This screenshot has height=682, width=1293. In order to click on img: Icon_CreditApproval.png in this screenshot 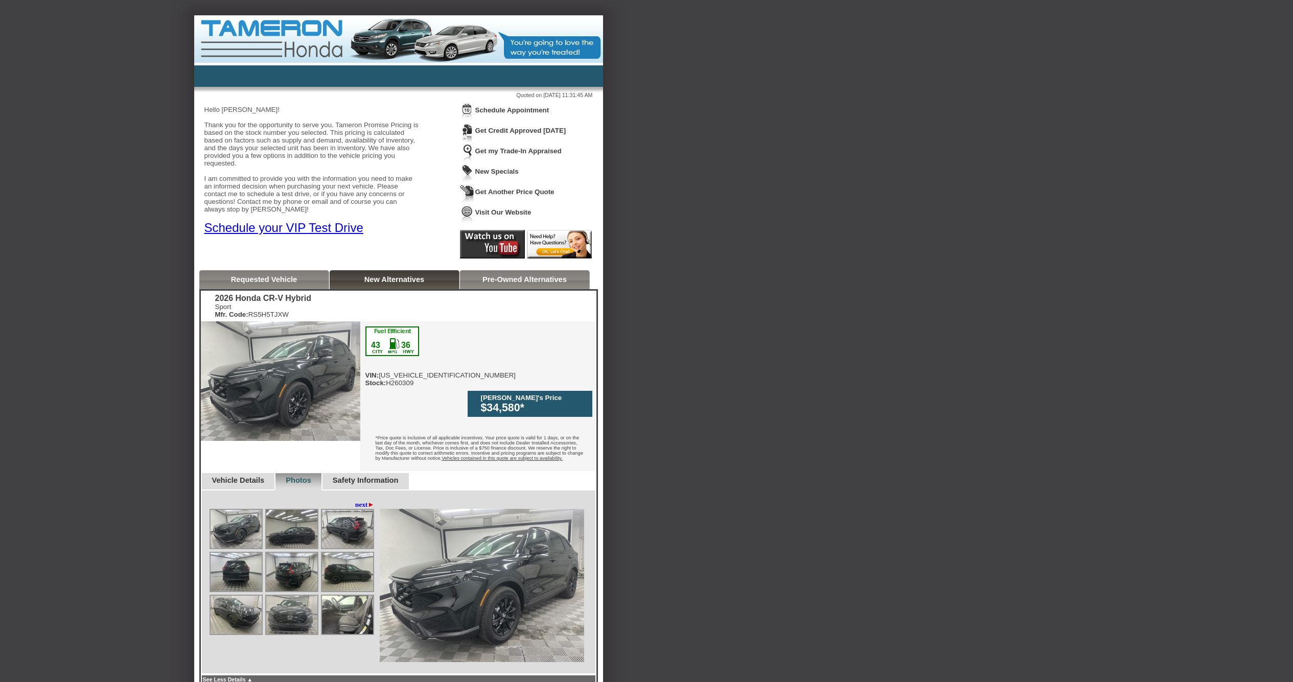, I will do `click(467, 133)`.